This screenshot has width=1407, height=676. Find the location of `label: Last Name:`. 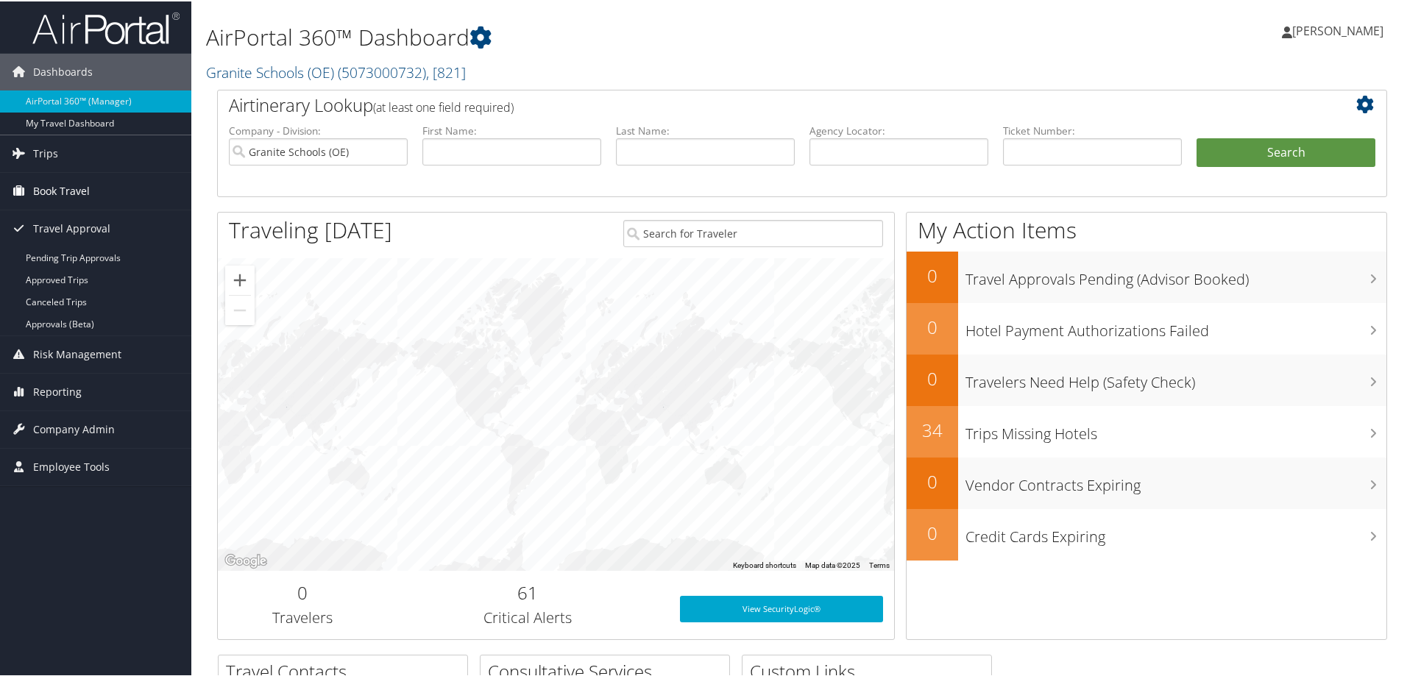

label: Last Name: is located at coordinates (705, 130).